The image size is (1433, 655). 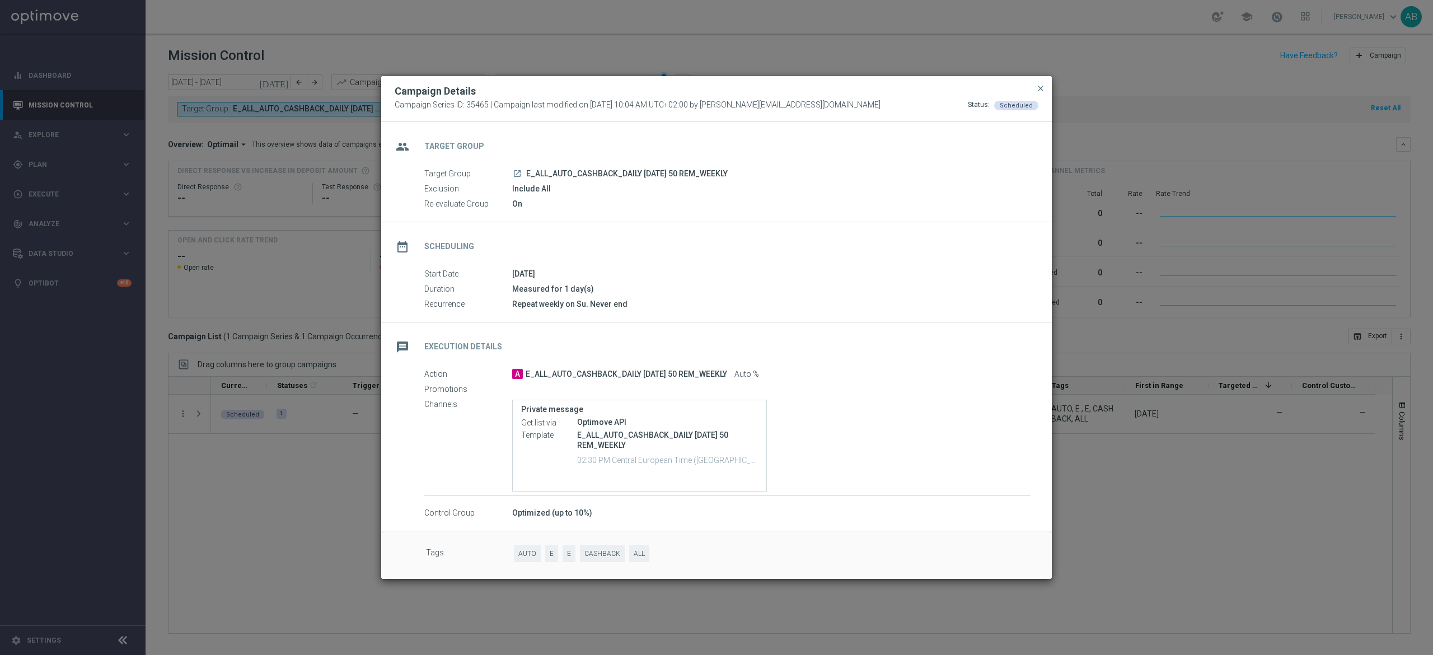 What do you see at coordinates (468, 374) in the screenshot?
I see `label: Action` at bounding box center [468, 374].